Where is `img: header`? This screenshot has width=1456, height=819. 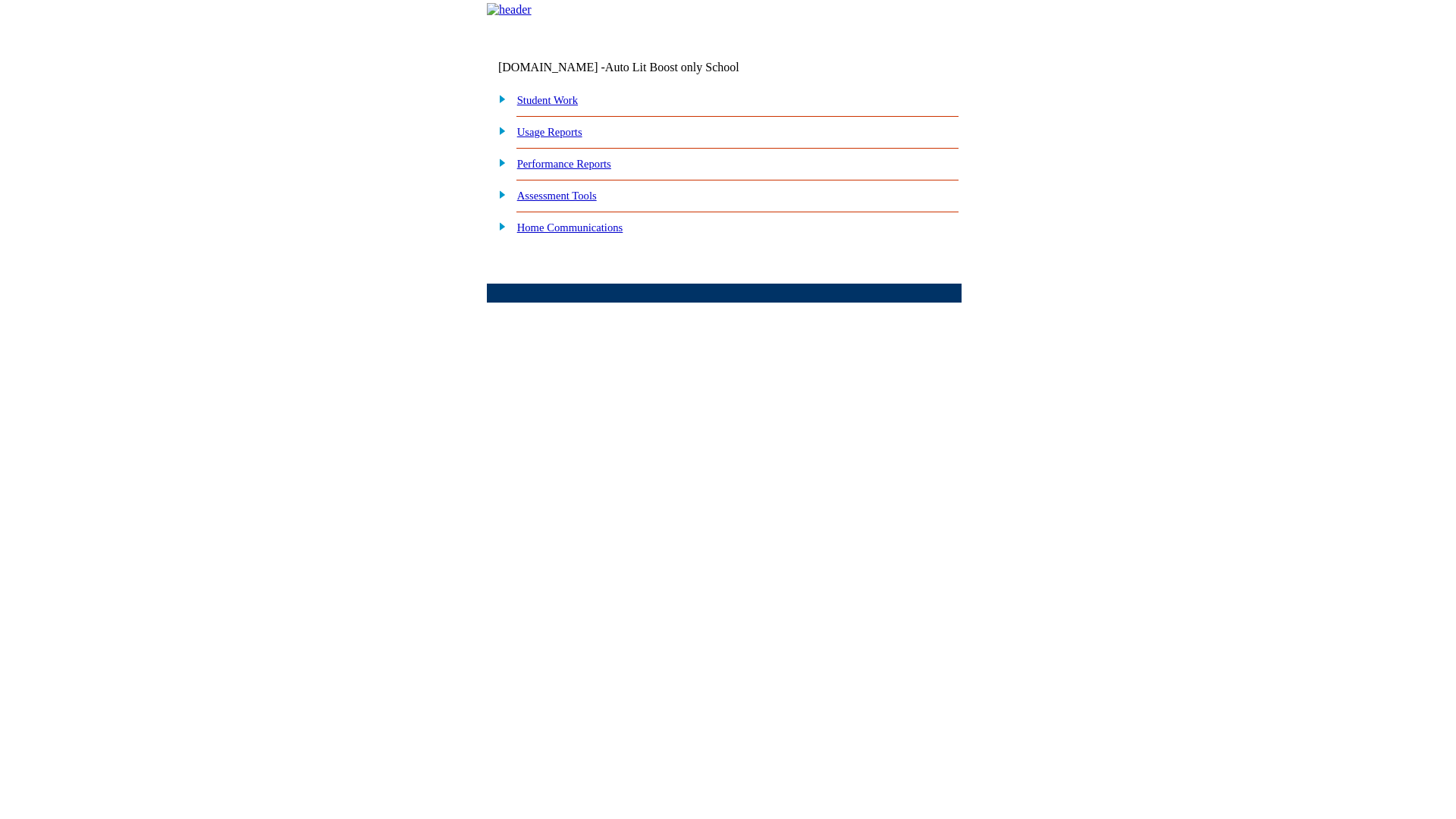
img: header is located at coordinates (509, 10).